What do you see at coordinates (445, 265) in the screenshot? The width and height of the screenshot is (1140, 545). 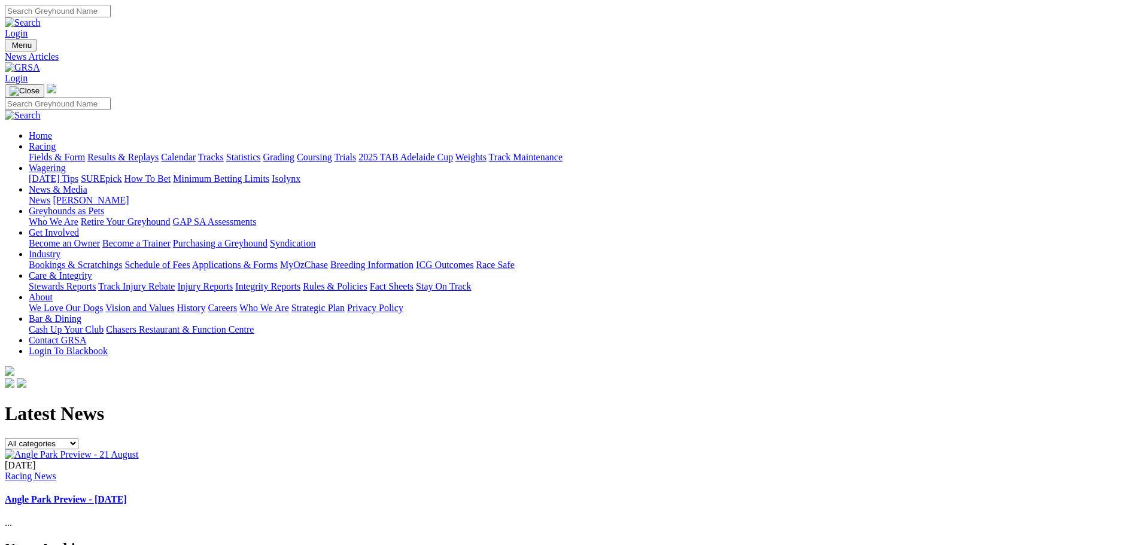 I see `a: ICG Outcomes` at bounding box center [445, 265].